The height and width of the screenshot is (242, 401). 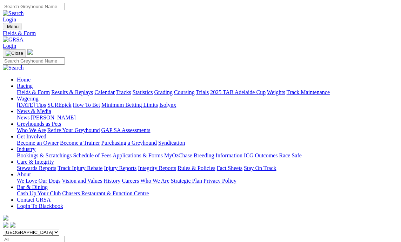 I want to click on div: Racing, so click(x=207, y=92).